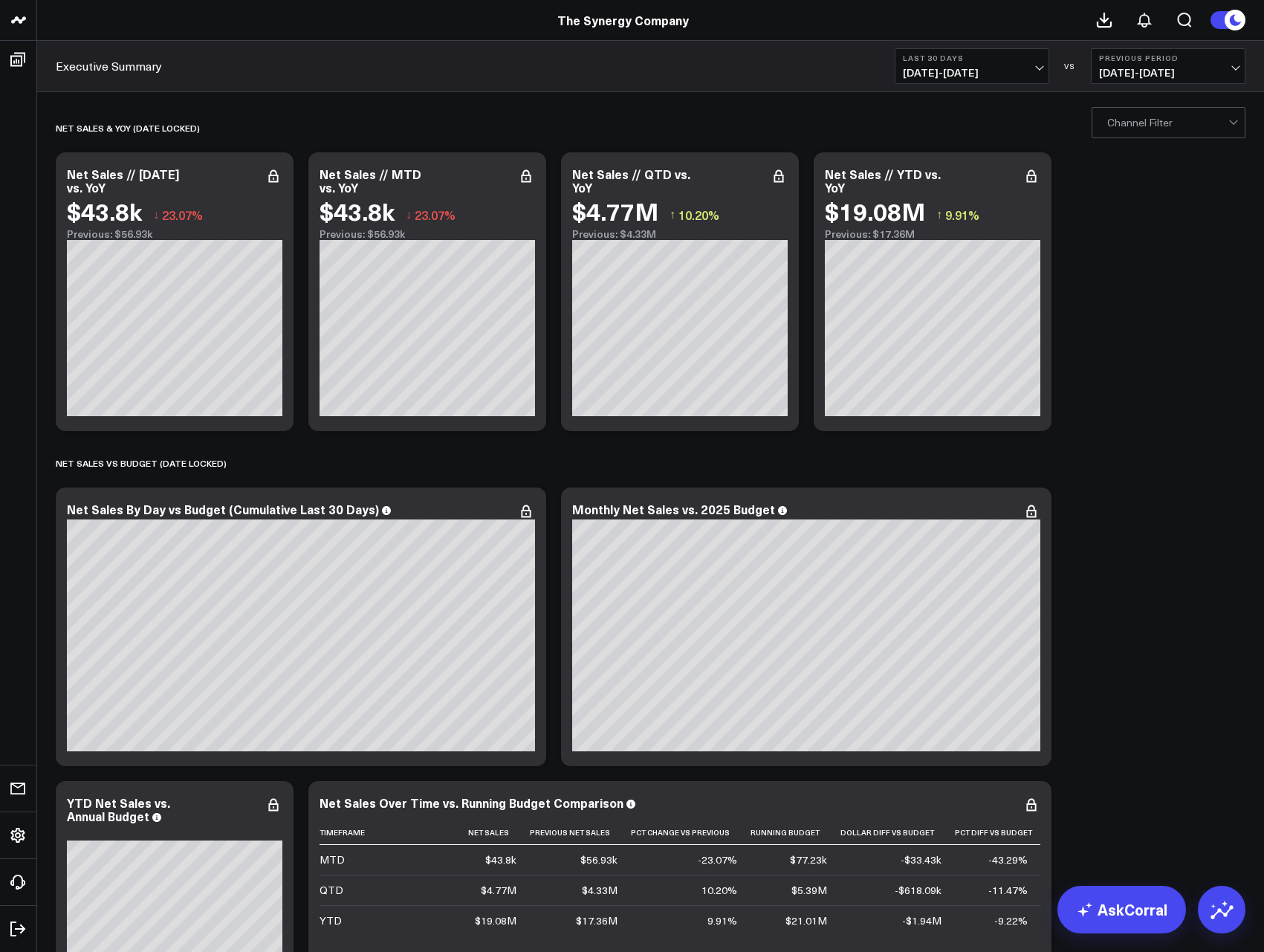 The width and height of the screenshot is (1264, 952). What do you see at coordinates (1070, 66) in the screenshot?
I see `div: VS` at bounding box center [1070, 66].